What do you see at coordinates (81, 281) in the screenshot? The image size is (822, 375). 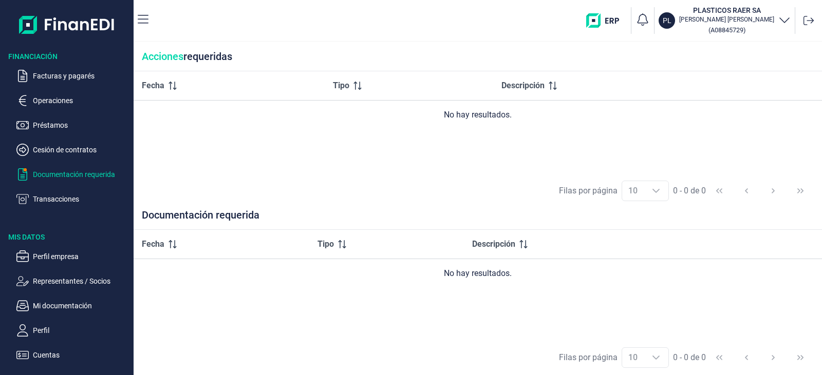 I see `p: Representantes / Socios` at bounding box center [81, 281].